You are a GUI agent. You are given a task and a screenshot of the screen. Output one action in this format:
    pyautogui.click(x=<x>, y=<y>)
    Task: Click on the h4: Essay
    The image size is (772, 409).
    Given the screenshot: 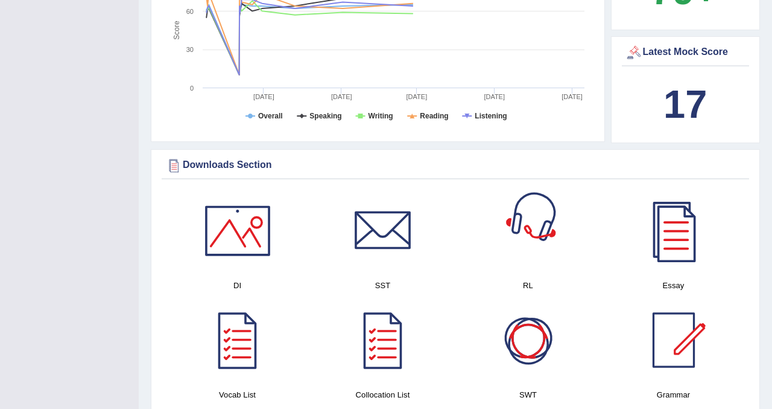 What is the action you would take?
    pyautogui.click(x=673, y=285)
    